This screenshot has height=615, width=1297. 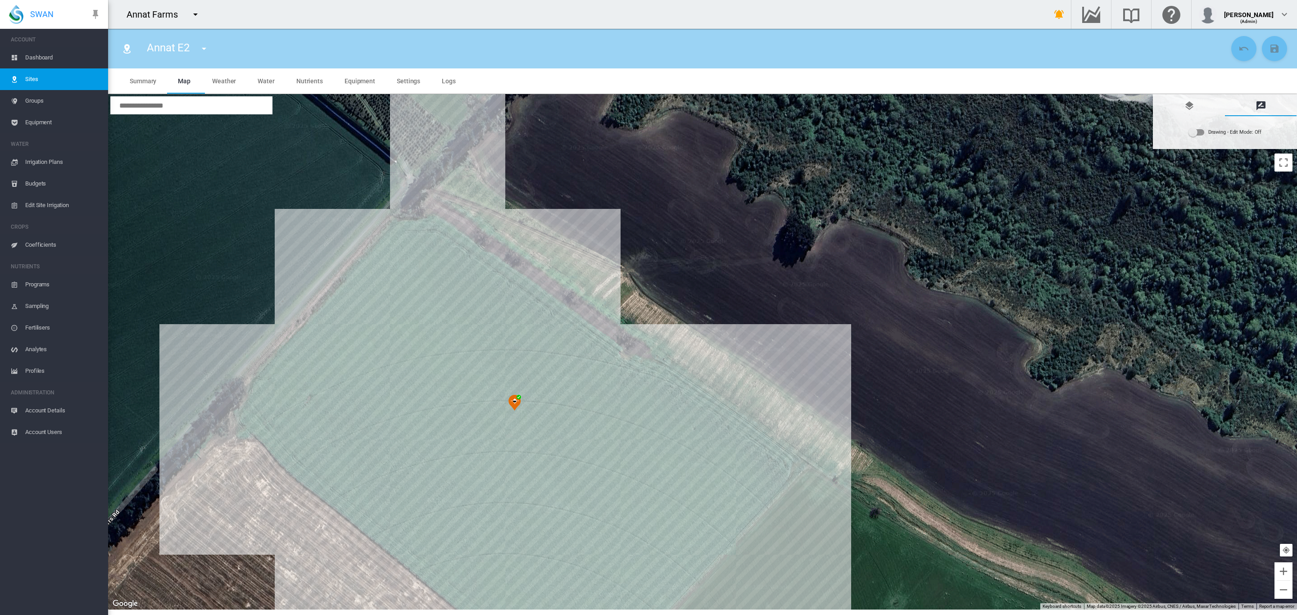 I want to click on span: Programs, so click(x=63, y=285).